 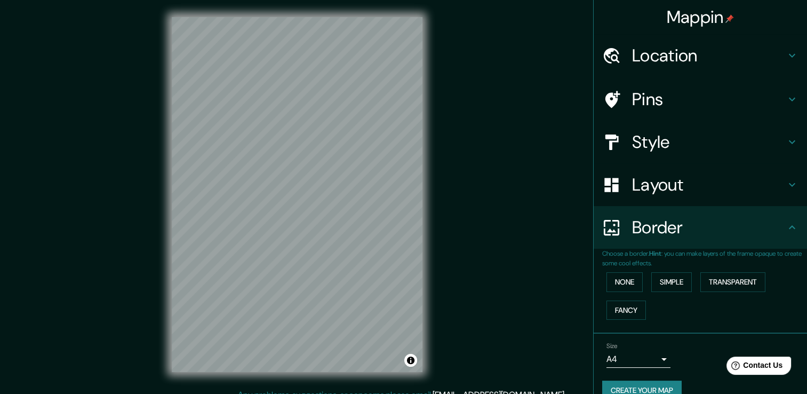 What do you see at coordinates (709, 142) in the screenshot?
I see `h4: Style` at bounding box center [709, 142].